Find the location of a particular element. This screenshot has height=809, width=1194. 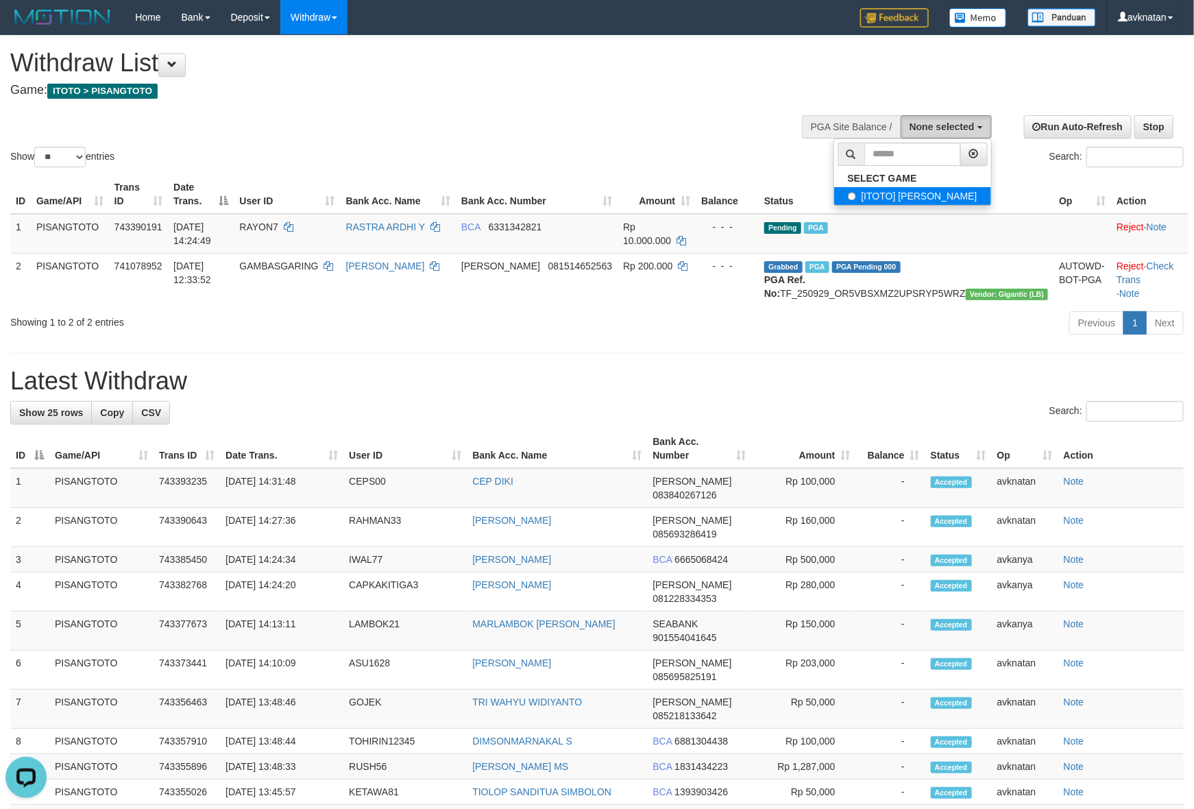

a: Next is located at coordinates (1164, 323).